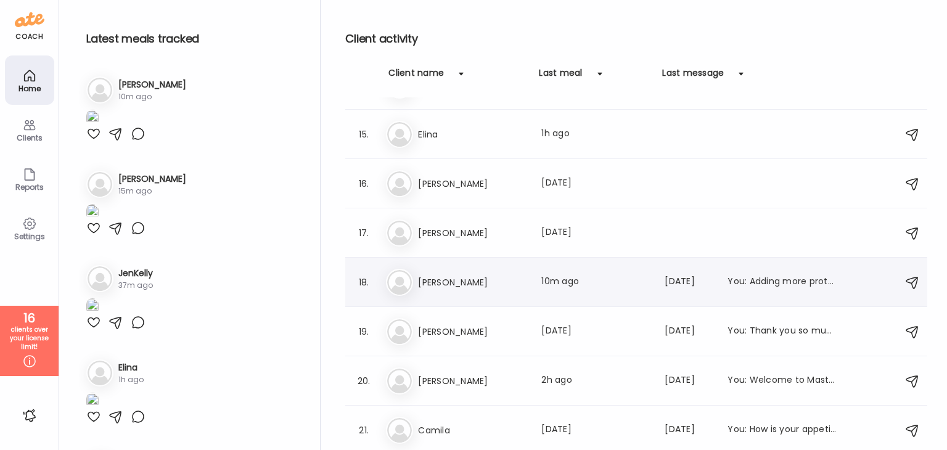 The height and width of the screenshot is (450, 947). I want to click on div: clients over your license limit!, so click(29, 338).